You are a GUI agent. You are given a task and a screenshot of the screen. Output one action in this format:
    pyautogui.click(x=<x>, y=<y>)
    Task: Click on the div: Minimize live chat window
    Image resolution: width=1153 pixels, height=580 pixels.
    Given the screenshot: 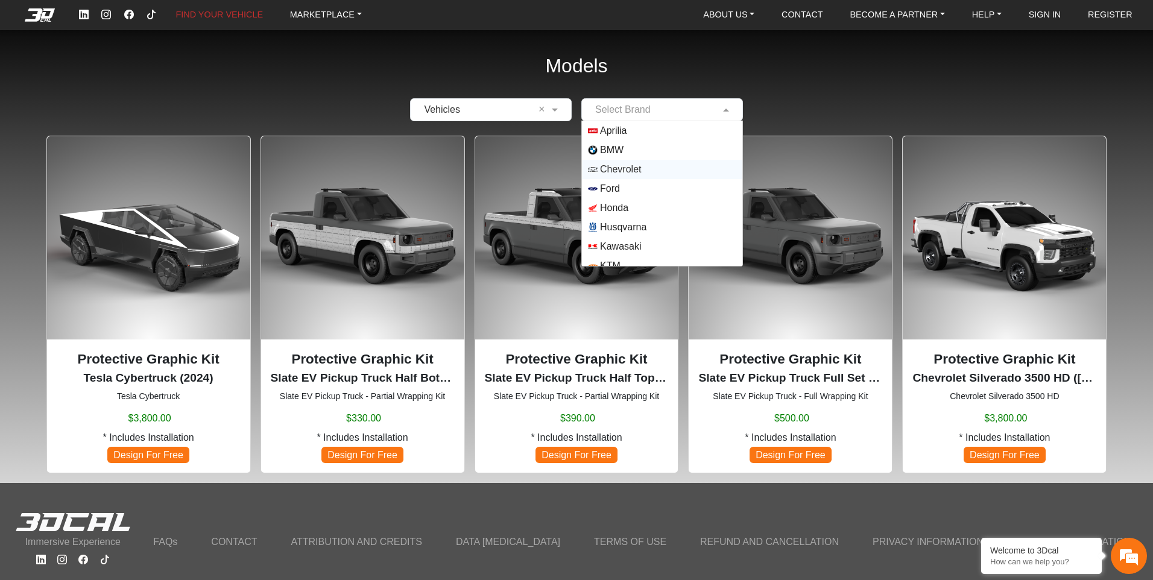 What is the action you would take?
    pyautogui.click(x=212, y=20)
    